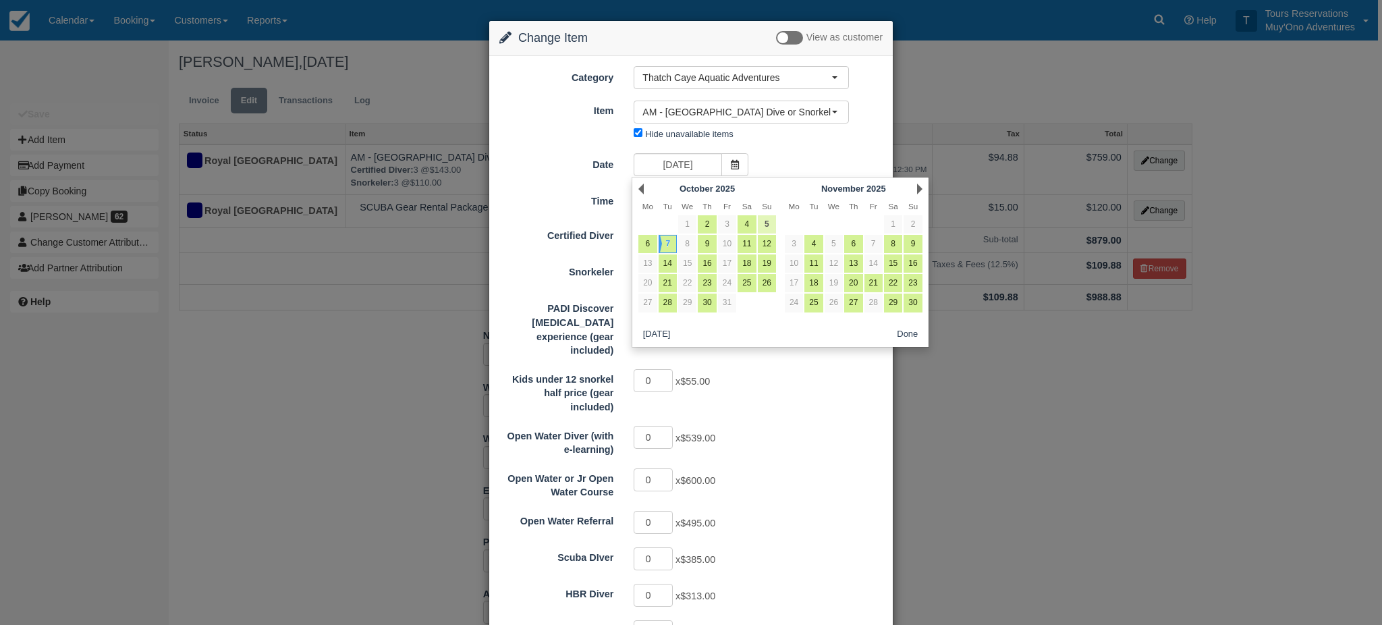 The image size is (1382, 625). I want to click on input: Open Water Referral, so click(653, 522).